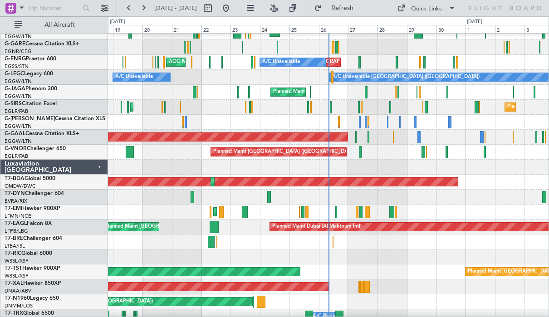  Describe the element at coordinates (35, 149) in the screenshot. I see `a: G-VNORChallenger 650` at that location.